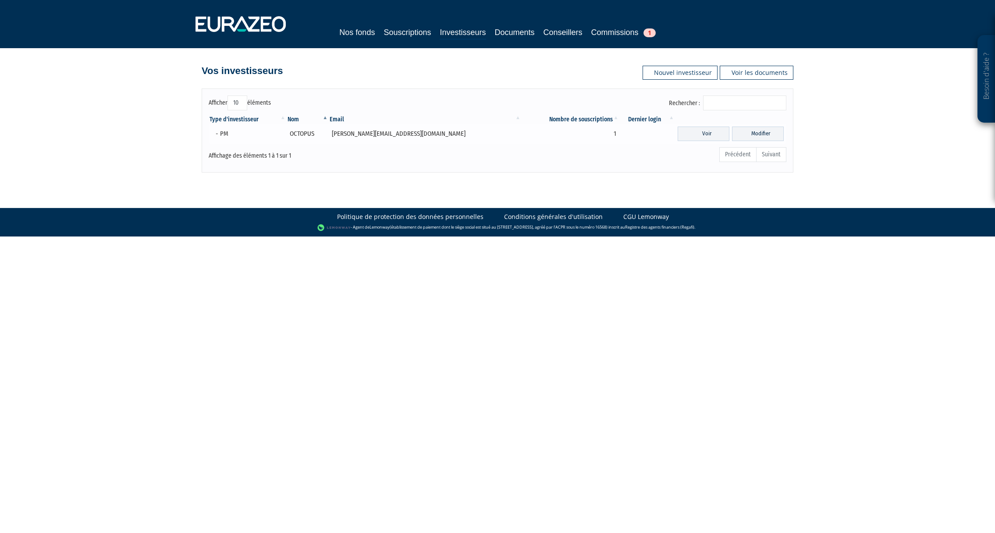  Describe the element at coordinates (357, 32) in the screenshot. I see `a: Nos fonds` at that location.